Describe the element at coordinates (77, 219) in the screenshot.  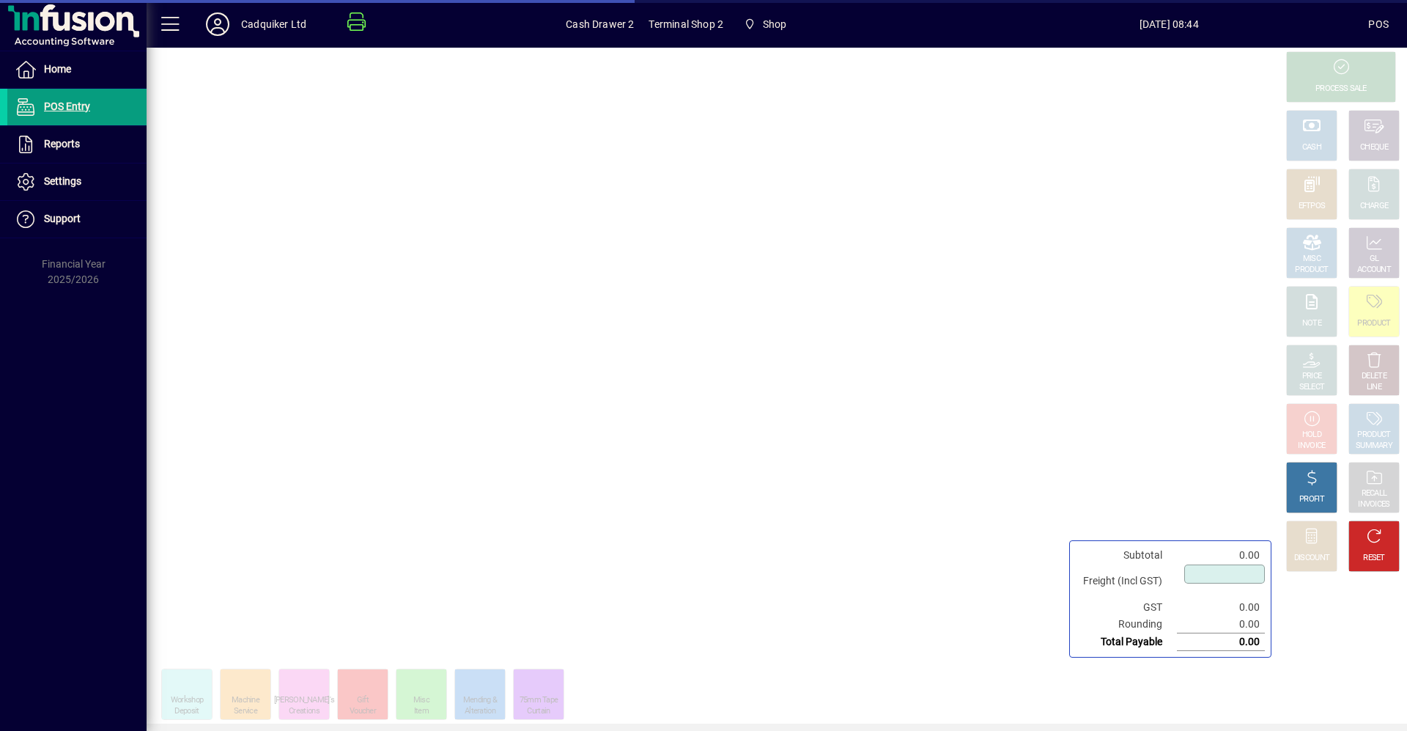
I see `a: Support` at that location.